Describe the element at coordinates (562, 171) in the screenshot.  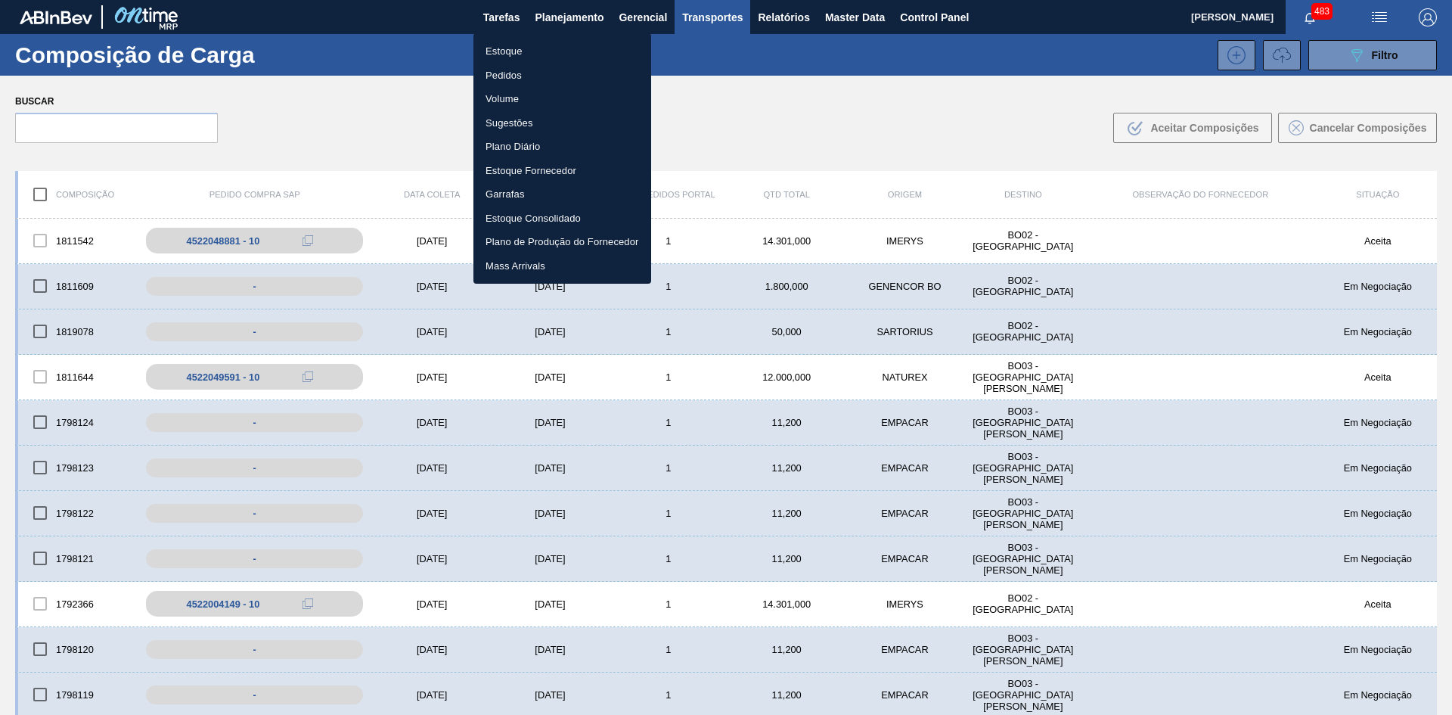
I see `a: Estoque Fornecedor` at that location.